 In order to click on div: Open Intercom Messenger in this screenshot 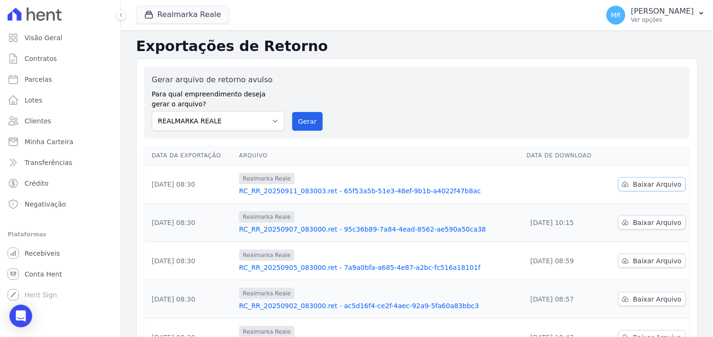, I will do `click(21, 316)`.